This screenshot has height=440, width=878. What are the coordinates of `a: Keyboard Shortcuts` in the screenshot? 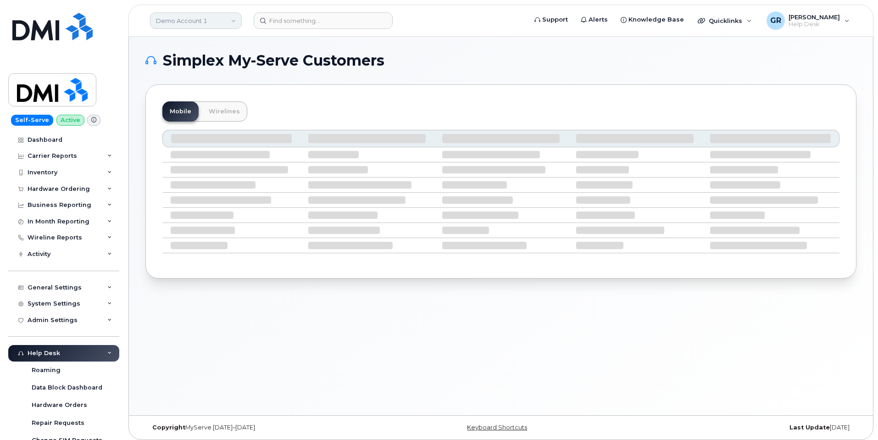 It's located at (497, 427).